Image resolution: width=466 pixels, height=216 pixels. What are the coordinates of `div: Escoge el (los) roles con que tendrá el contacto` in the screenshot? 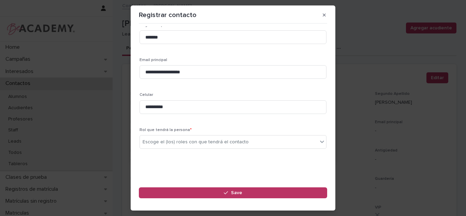 It's located at (195, 142).